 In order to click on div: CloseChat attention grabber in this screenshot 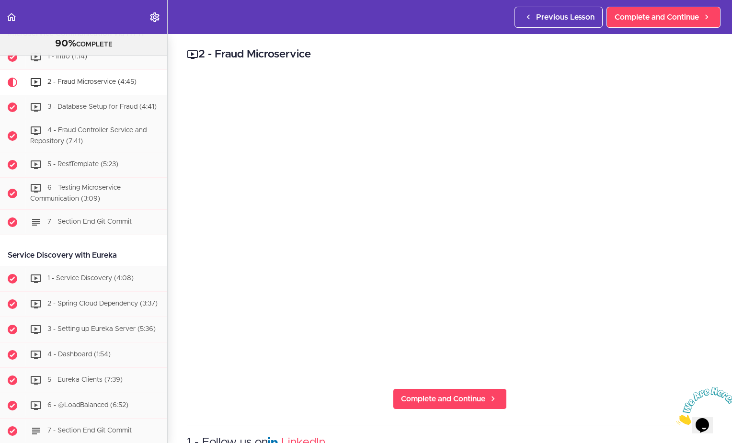, I will do `click(30, 23)`.